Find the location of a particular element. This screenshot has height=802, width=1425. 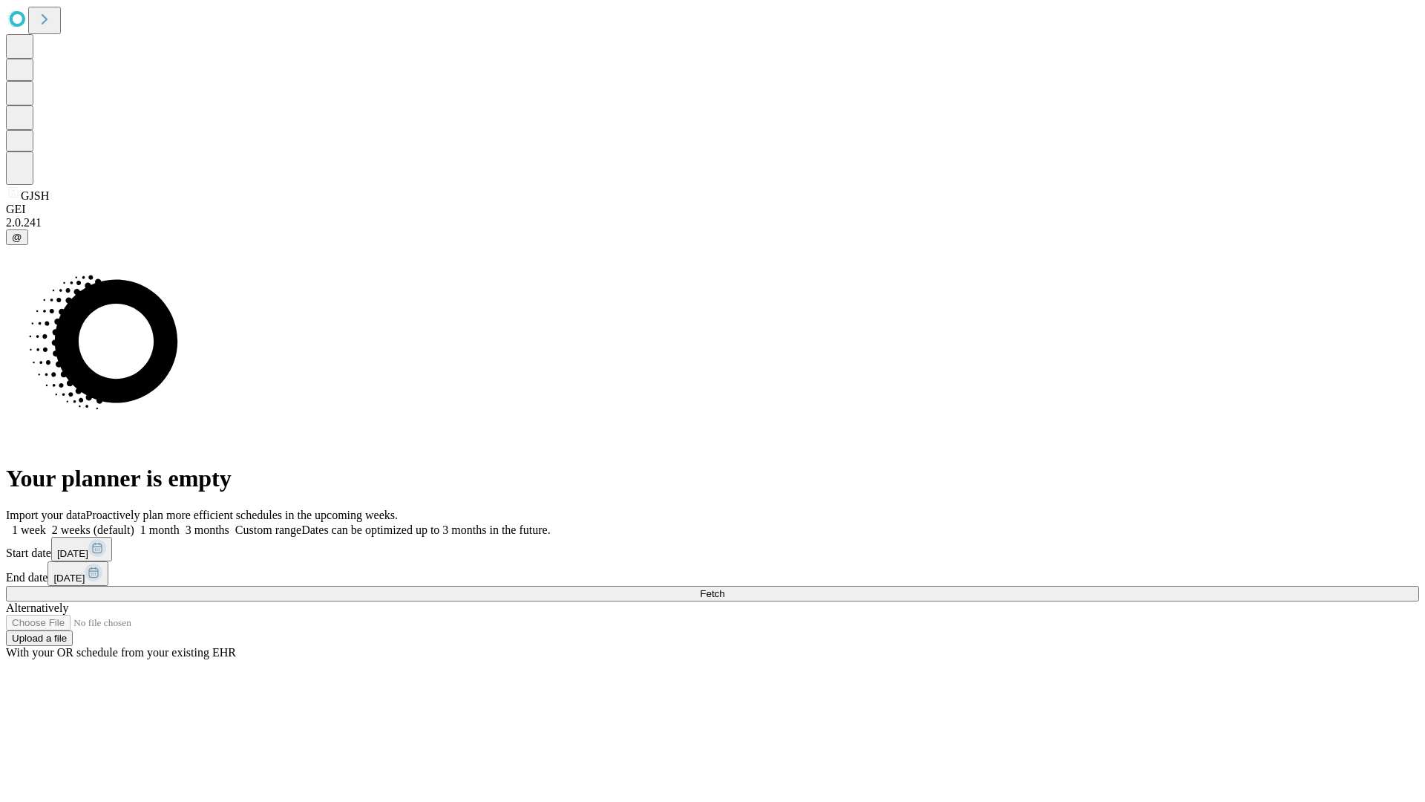

span: 1 month is located at coordinates (160, 529).